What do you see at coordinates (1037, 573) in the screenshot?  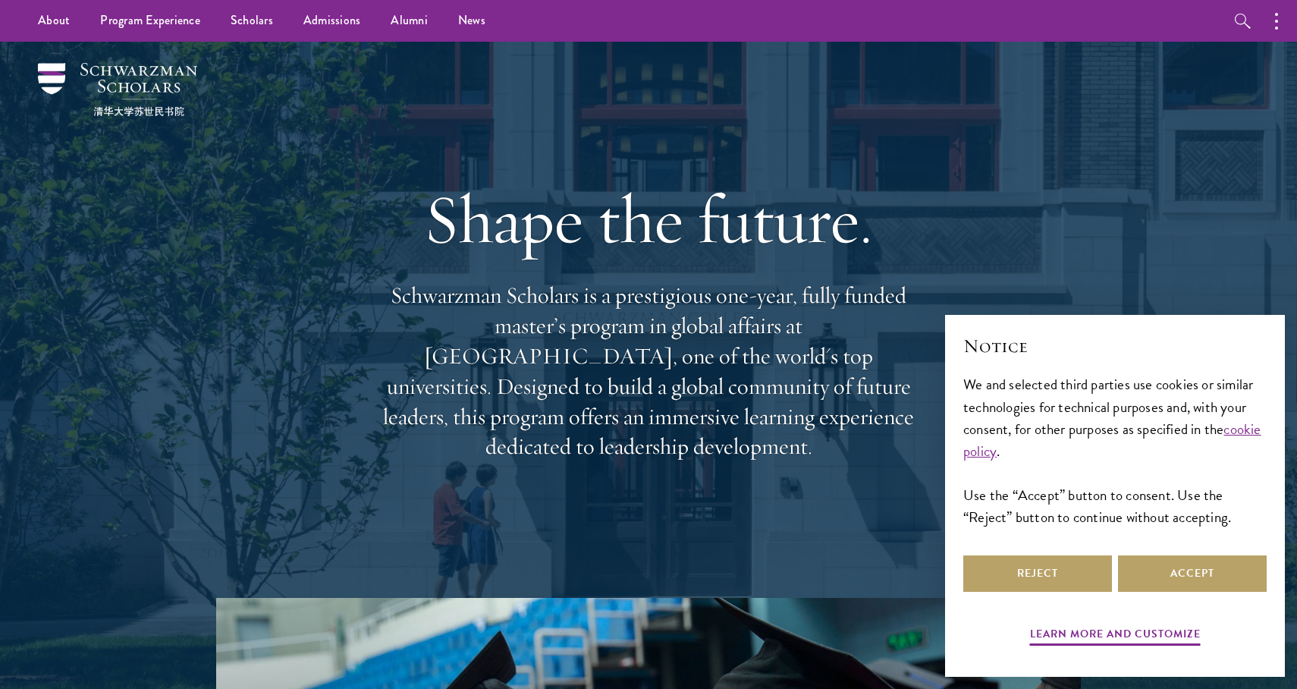 I see `button: Reject` at bounding box center [1037, 573].